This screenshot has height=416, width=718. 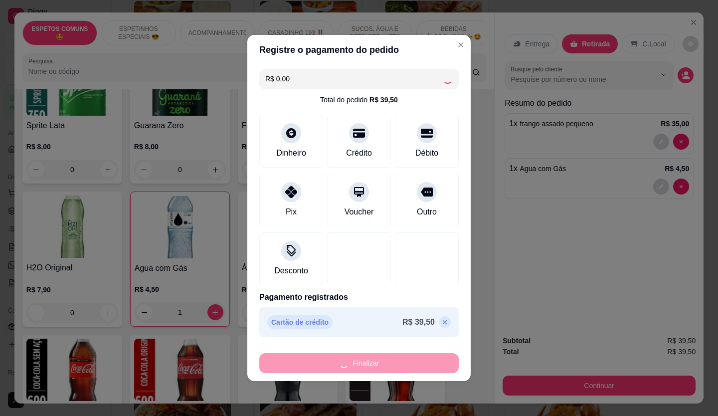 What do you see at coordinates (291, 212) in the screenshot?
I see `div: Pix` at bounding box center [291, 212].